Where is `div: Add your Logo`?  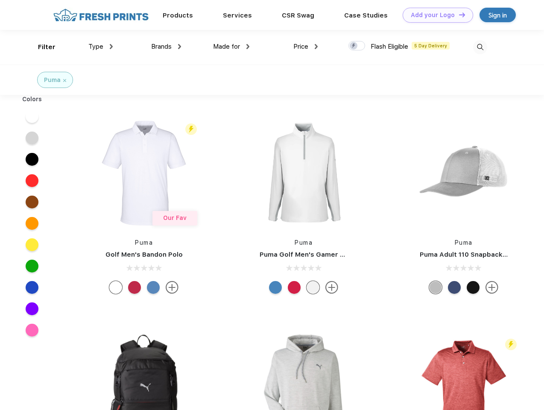 div: Add your Logo is located at coordinates (432, 15).